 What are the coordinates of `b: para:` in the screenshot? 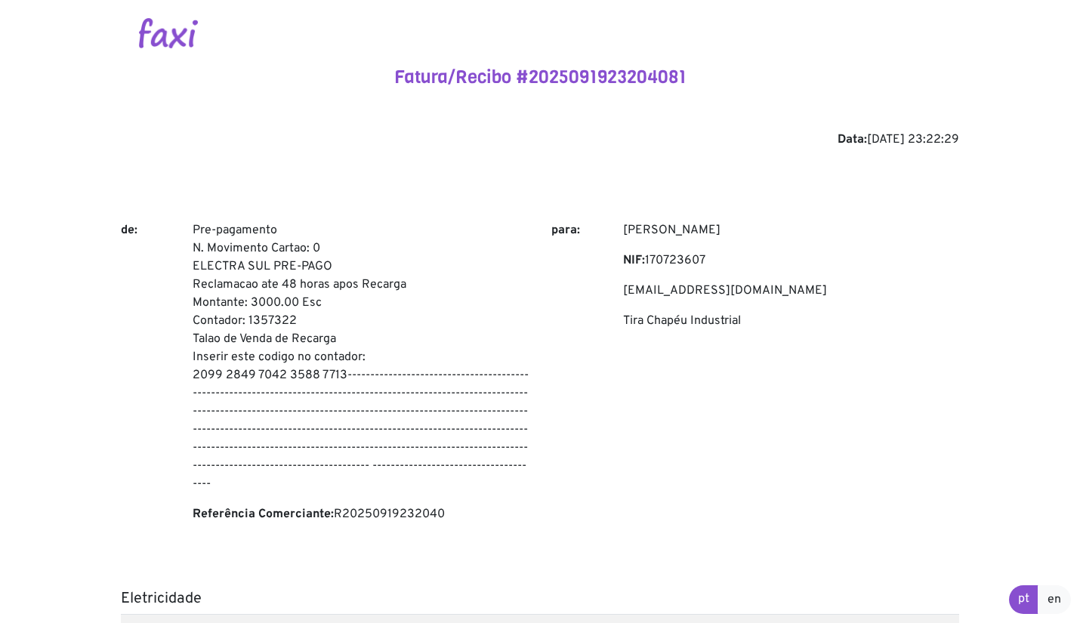 It's located at (566, 230).